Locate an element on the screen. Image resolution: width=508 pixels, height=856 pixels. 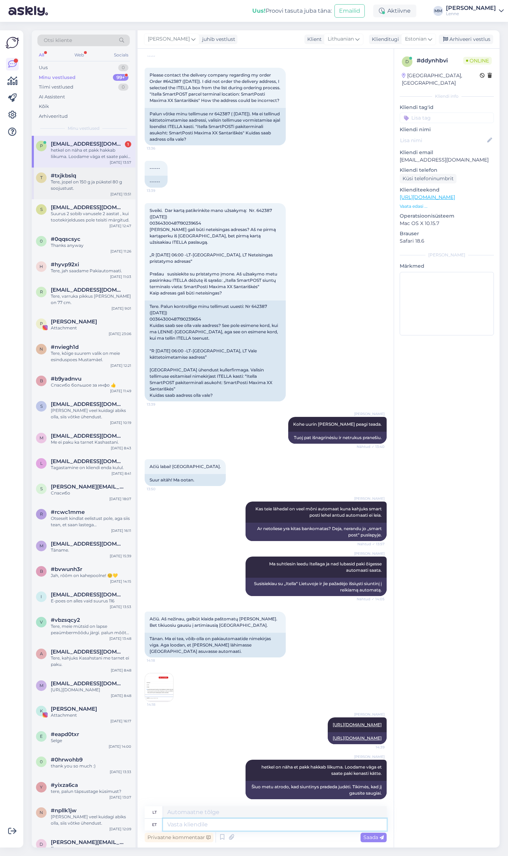
span: #0hrwohb9 is located at coordinates (67, 759).